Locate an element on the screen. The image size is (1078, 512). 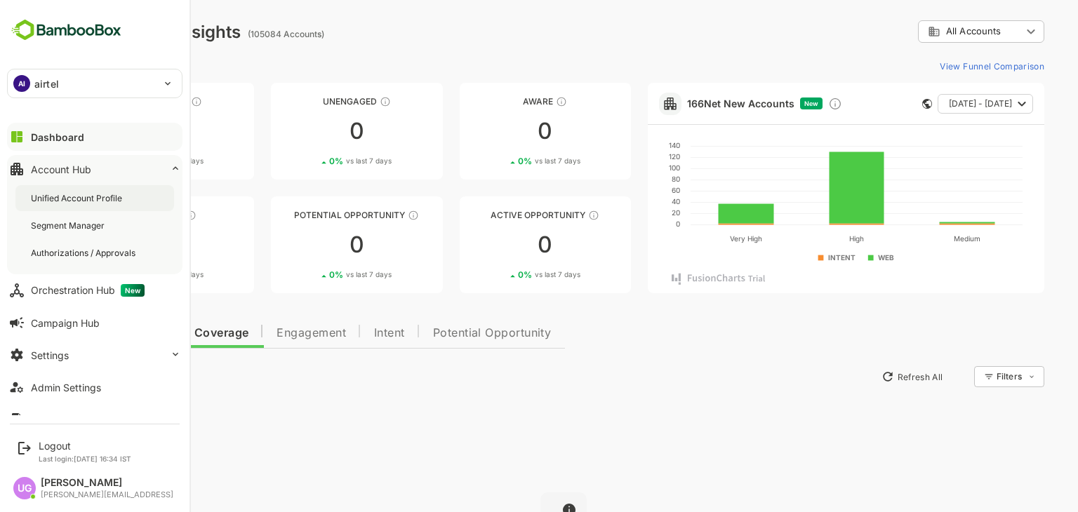
button: View Funnel Comparison is located at coordinates (940, 66).